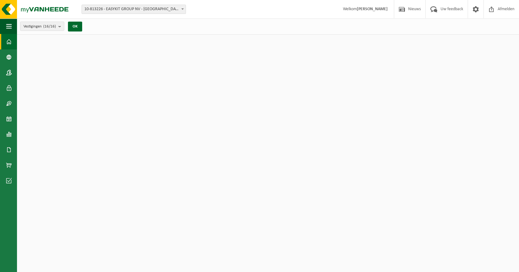 This screenshot has width=519, height=272. What do you see at coordinates (75, 27) in the screenshot?
I see `button: OK` at bounding box center [75, 27].